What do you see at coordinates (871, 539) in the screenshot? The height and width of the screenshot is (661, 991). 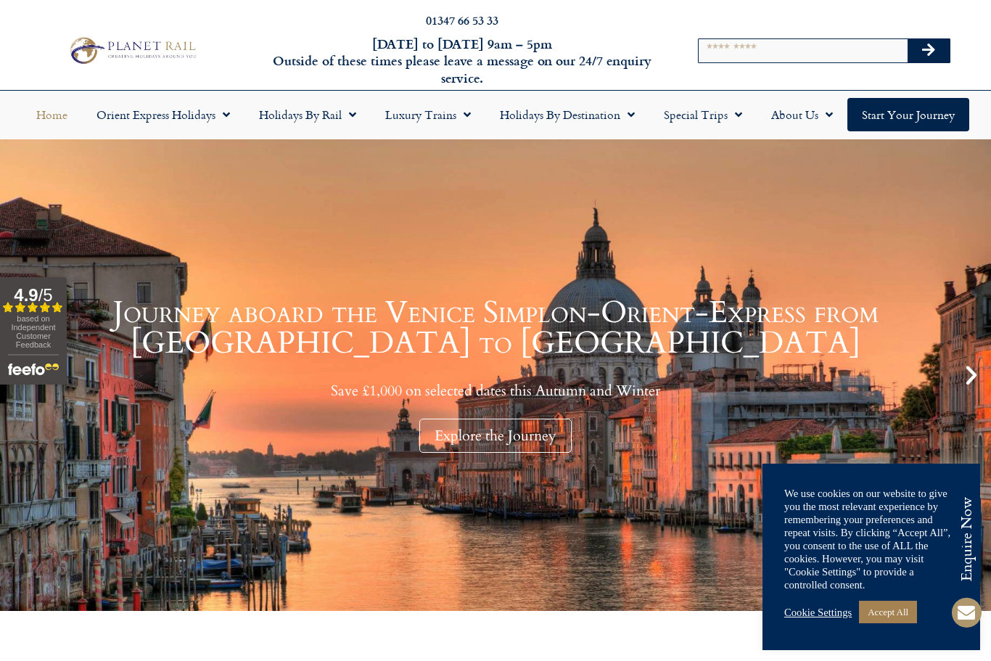 I see `div: We use cookies on our website to give you the most relevant experience by remembering your prefer...` at bounding box center [871, 539].